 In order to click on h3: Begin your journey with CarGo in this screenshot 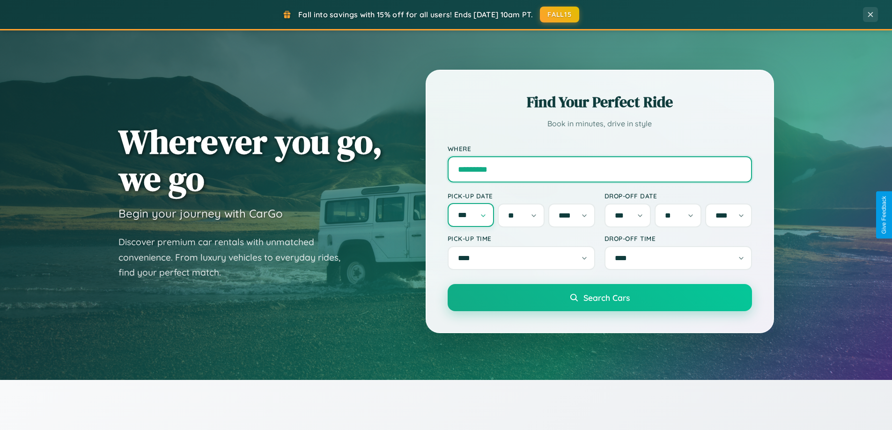, I will do `click(200, 213)`.